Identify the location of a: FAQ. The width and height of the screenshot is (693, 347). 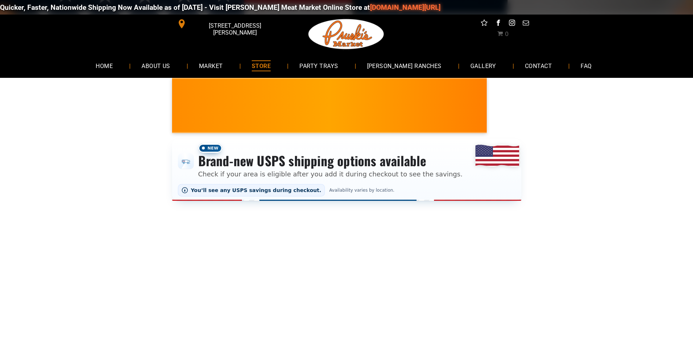
(586, 65).